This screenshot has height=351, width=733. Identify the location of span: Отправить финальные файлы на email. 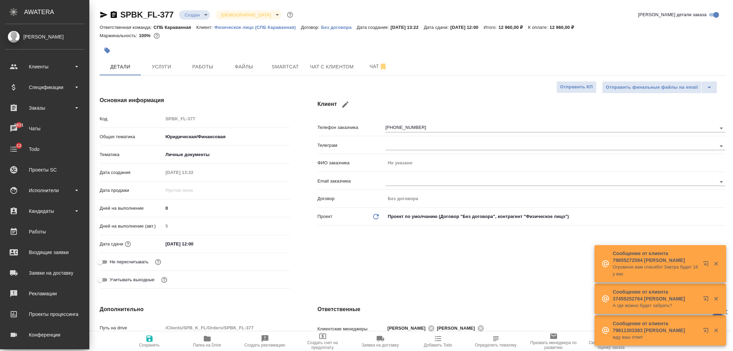
(652, 87).